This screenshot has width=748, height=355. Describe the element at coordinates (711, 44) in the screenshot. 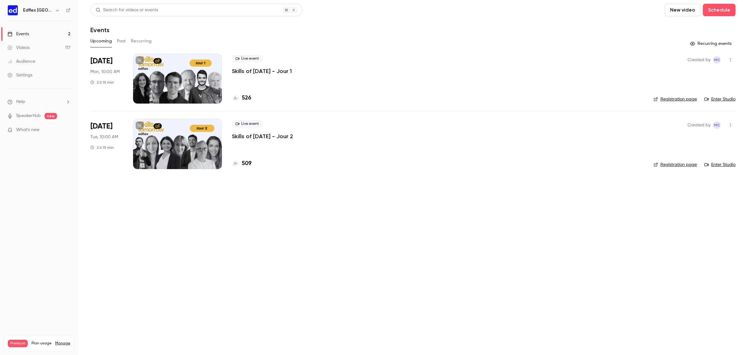

I see `button: Recurring events` at that location.